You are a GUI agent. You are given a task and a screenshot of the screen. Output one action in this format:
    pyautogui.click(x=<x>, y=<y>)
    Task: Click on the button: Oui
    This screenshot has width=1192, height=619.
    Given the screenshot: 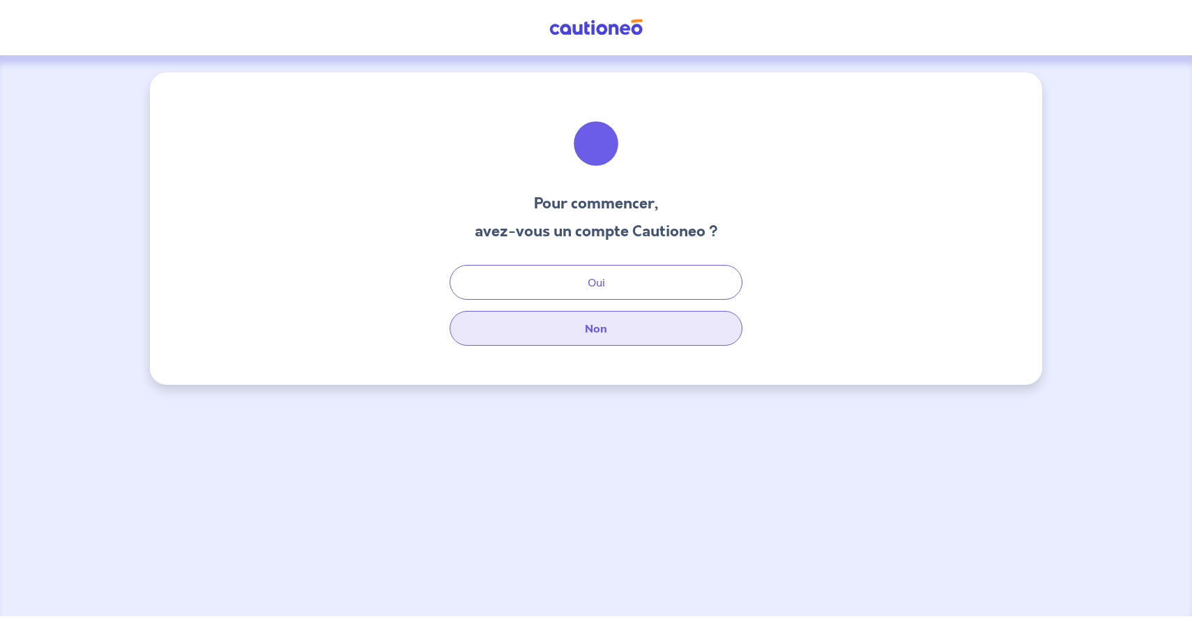 What is the action you would take?
    pyautogui.click(x=596, y=282)
    